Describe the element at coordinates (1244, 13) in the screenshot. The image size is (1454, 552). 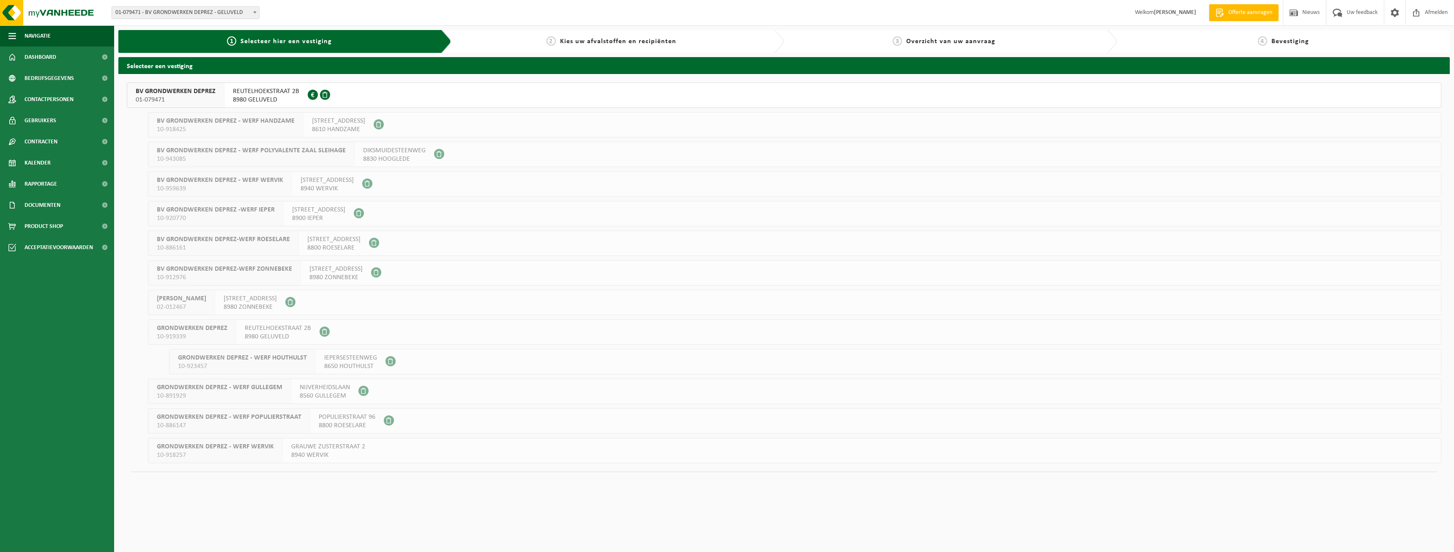
I see `a: Offerte aanvragen` at that location.